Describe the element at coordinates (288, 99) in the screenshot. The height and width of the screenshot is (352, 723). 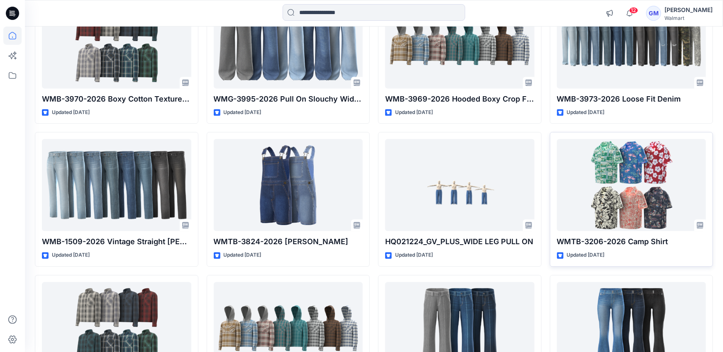
I see `p: WMG-3995-2026 Pull On Slouchy Wide Leg` at that location.